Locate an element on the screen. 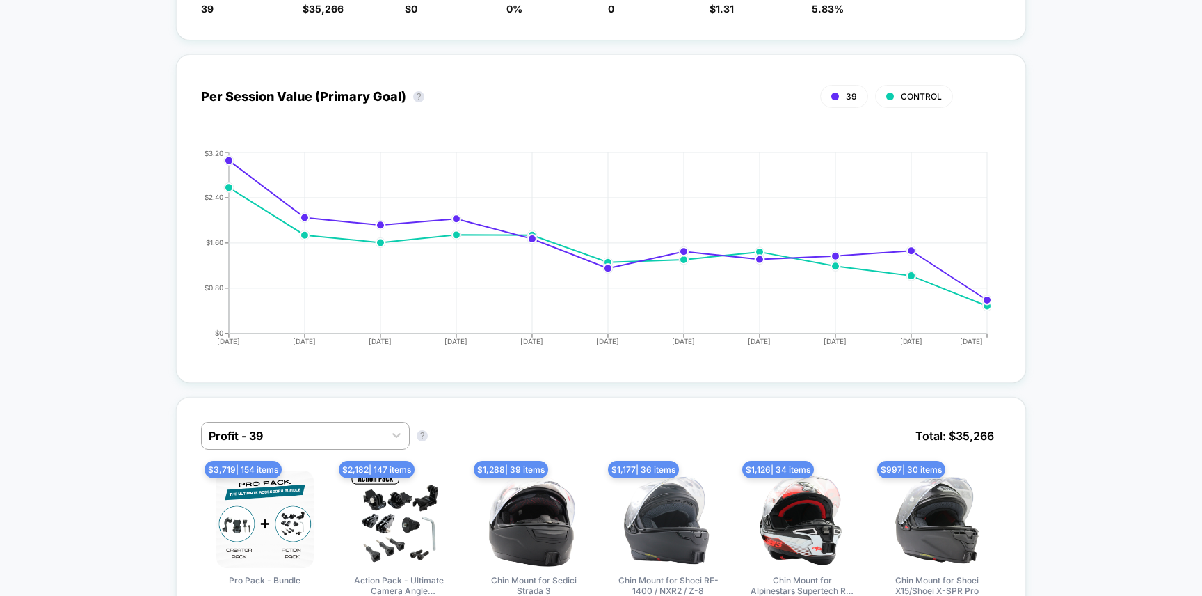 The width and height of the screenshot is (1202, 596). span: $ 997 | 30 items is located at coordinates (912, 469).